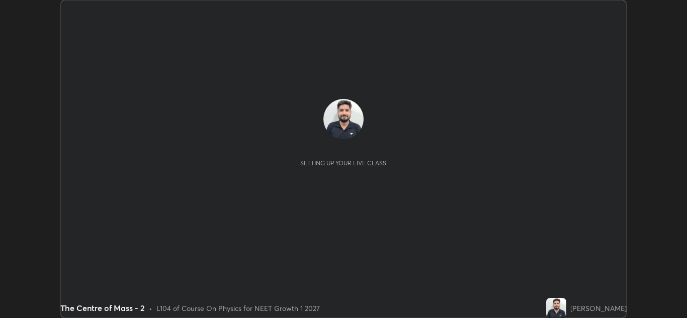 Image resolution: width=687 pixels, height=318 pixels. Describe the element at coordinates (343, 163) in the screenshot. I see `div: Setting up your live class` at that location.